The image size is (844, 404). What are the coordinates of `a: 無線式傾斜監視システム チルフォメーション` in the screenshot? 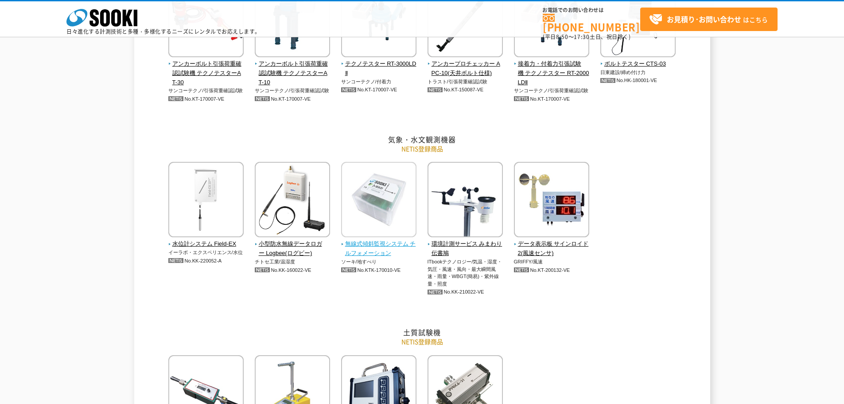 It's located at (379, 245).